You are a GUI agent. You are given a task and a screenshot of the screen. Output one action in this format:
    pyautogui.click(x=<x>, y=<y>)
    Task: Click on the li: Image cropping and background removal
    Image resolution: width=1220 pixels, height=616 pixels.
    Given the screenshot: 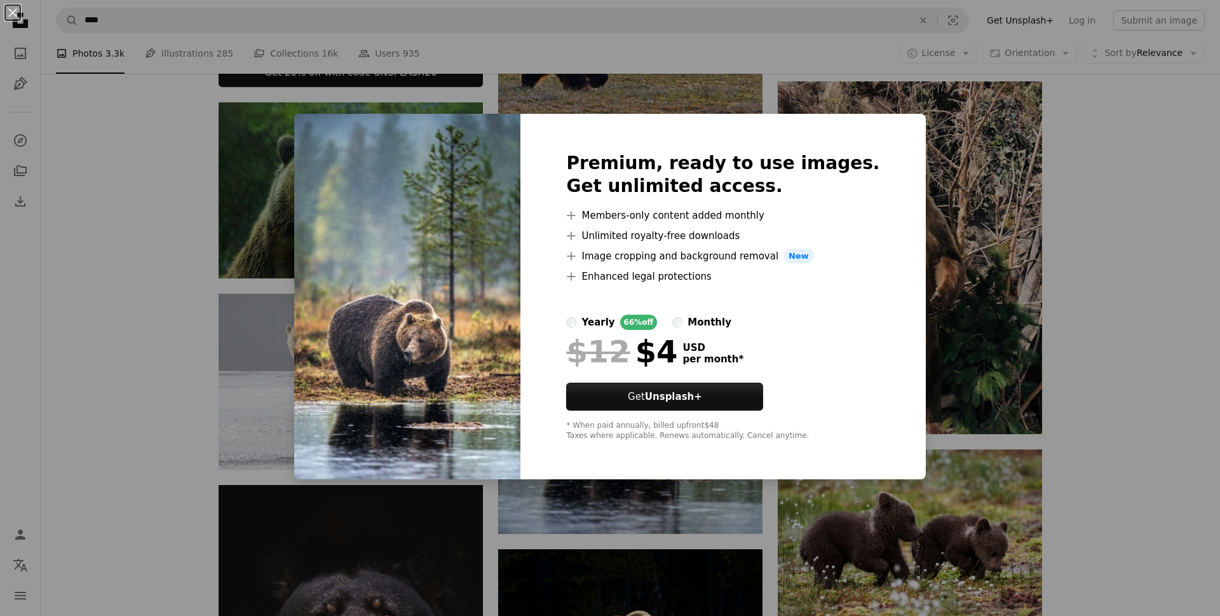 What is the action you would take?
    pyautogui.click(x=723, y=256)
    